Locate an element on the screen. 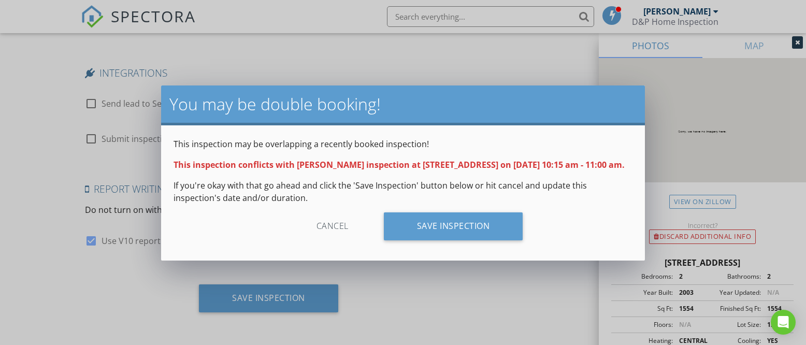 This screenshot has height=345, width=806. p: This inspection may be overlapping a recently booked inspection! is located at coordinates (403, 144).